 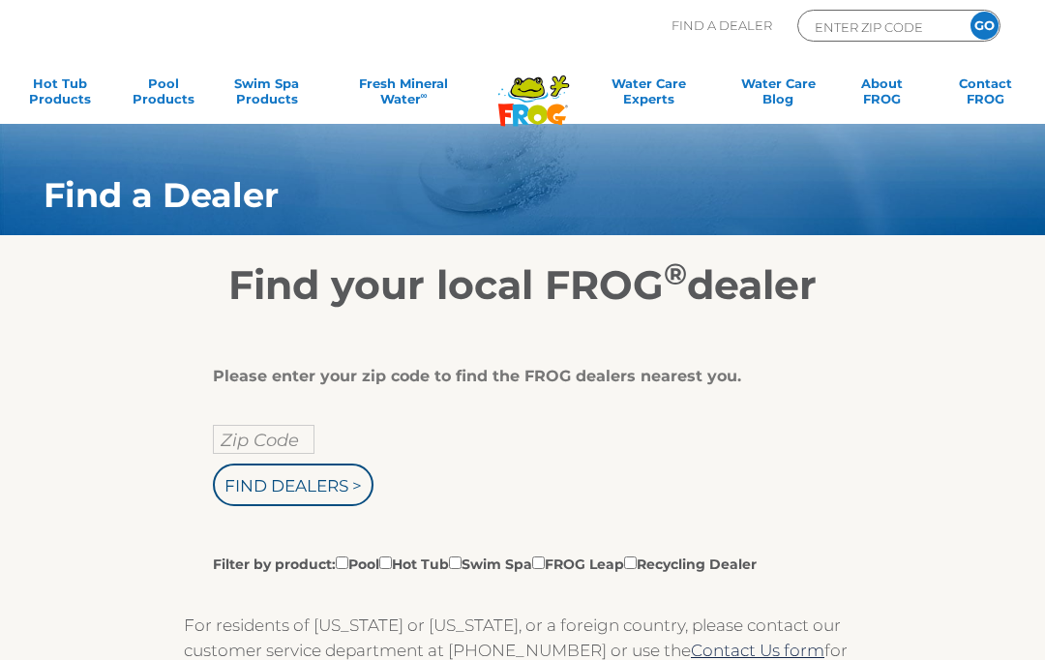 What do you see at coordinates (403, 95) in the screenshot?
I see `a: Fresh MineralWater∞` at bounding box center [403, 95].